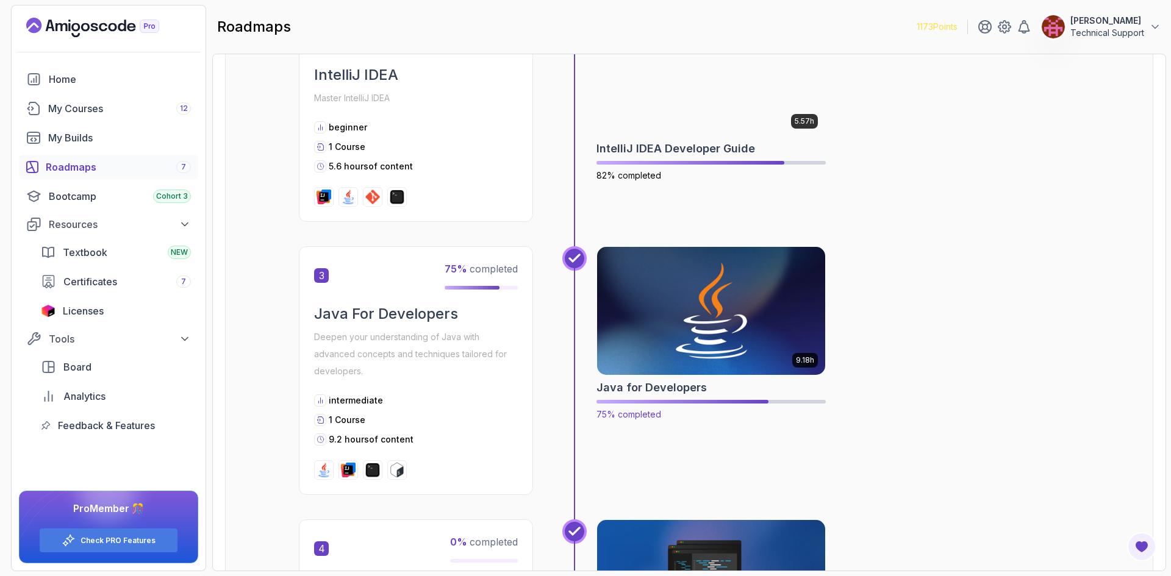 This screenshot has width=1171, height=576. What do you see at coordinates (371, 167) in the screenshot?
I see `p: 5.6 hours of content` at bounding box center [371, 167].